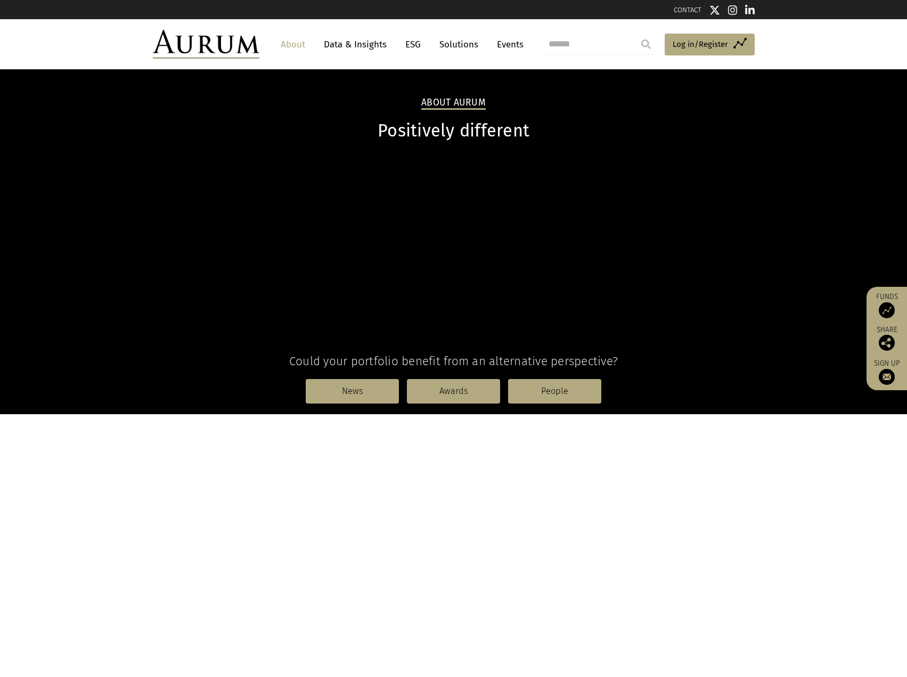 This screenshot has height=677, width=907. I want to click on h4: Could your portfolio benefit from an alternative perspective?, so click(454, 361).